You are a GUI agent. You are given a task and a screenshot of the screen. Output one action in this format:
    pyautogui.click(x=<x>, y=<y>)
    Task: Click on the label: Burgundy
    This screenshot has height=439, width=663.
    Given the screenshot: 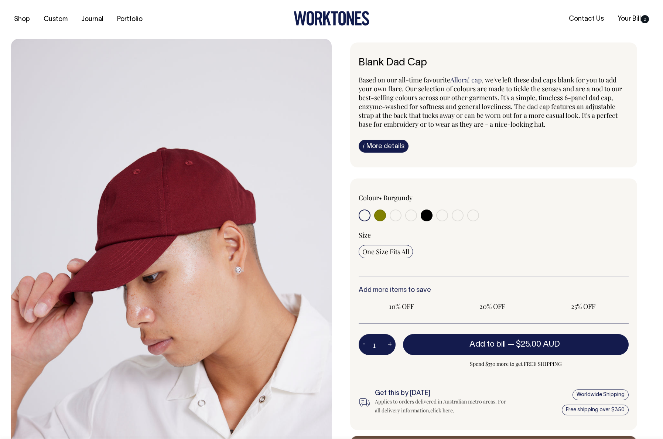 What is the action you would take?
    pyautogui.click(x=398, y=198)
    